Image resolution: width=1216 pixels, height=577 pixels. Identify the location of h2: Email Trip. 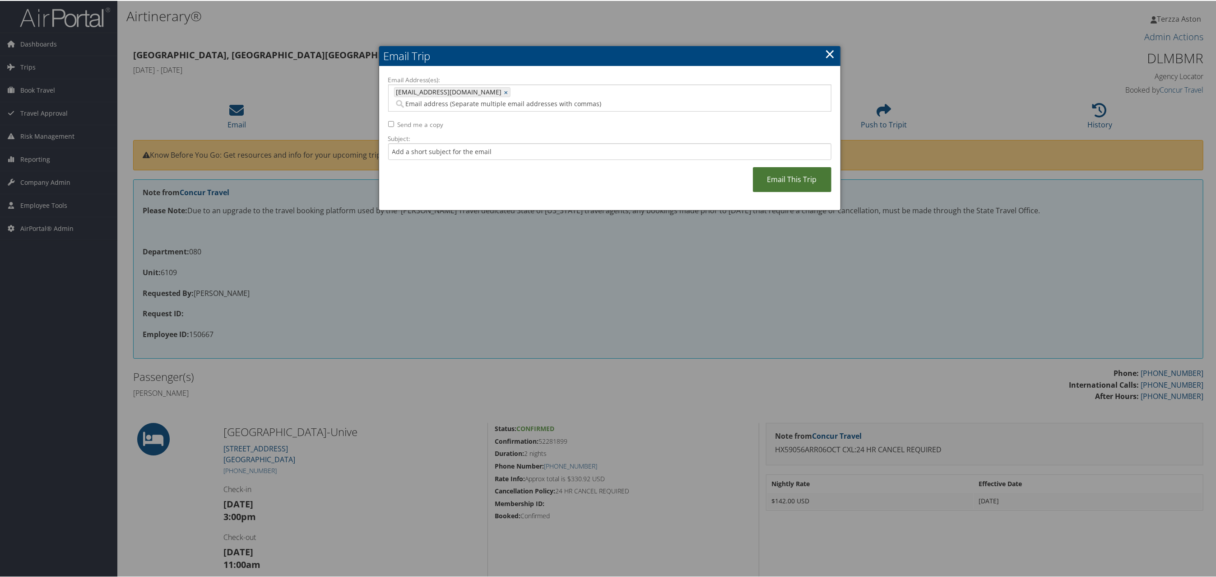
(610, 55).